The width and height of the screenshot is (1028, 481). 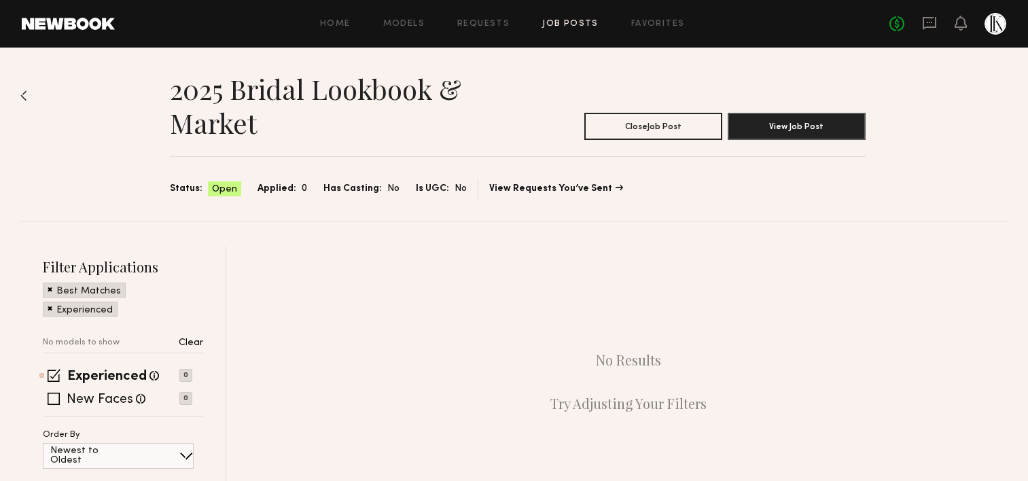 What do you see at coordinates (224, 189) in the screenshot?
I see `span: Open` at bounding box center [224, 189].